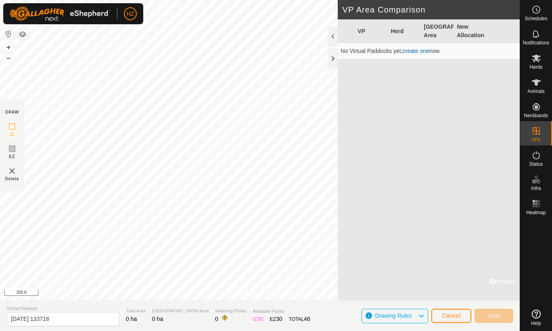 This screenshot has height=331, width=552. Describe the element at coordinates (12, 112) in the screenshot. I see `div: DRAW` at that location.